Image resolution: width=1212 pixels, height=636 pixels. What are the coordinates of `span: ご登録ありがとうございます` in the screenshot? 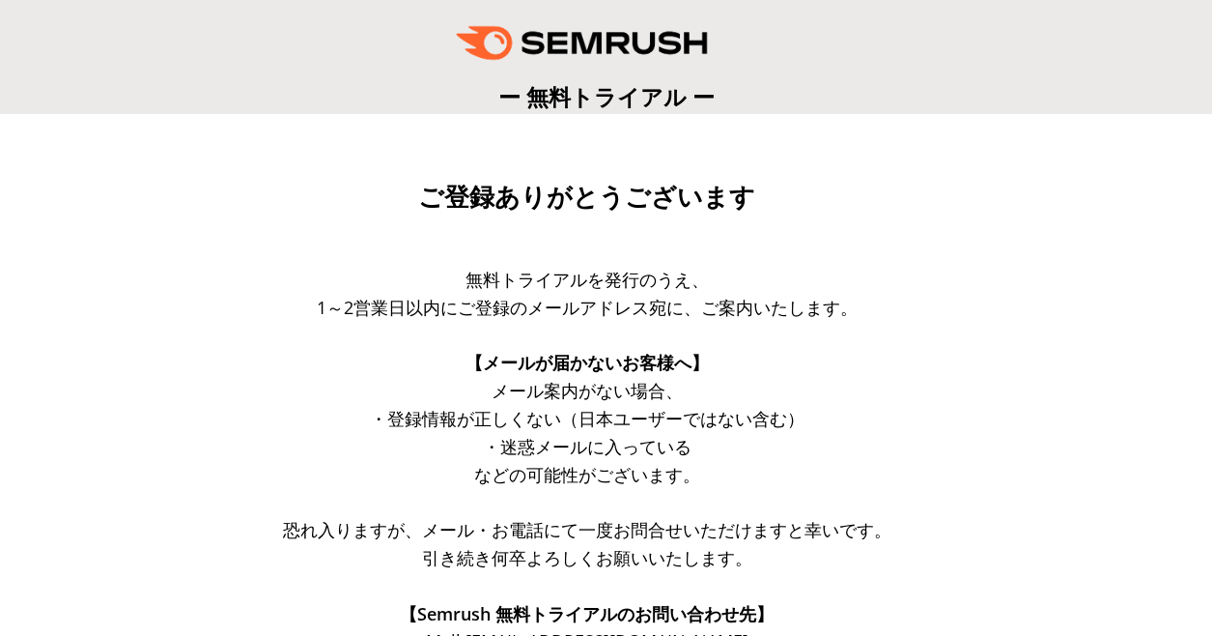 It's located at (586, 197).